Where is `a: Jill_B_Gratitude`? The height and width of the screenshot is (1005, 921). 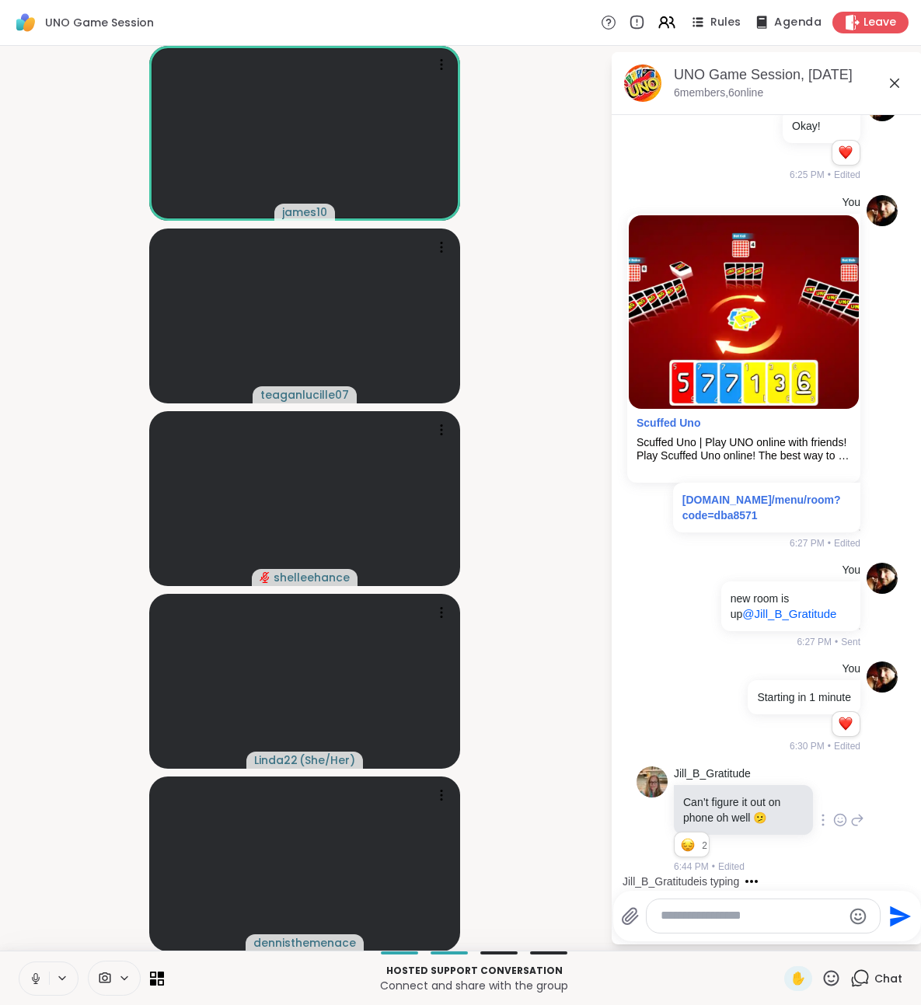
a: Jill_B_Gratitude is located at coordinates (712, 774).